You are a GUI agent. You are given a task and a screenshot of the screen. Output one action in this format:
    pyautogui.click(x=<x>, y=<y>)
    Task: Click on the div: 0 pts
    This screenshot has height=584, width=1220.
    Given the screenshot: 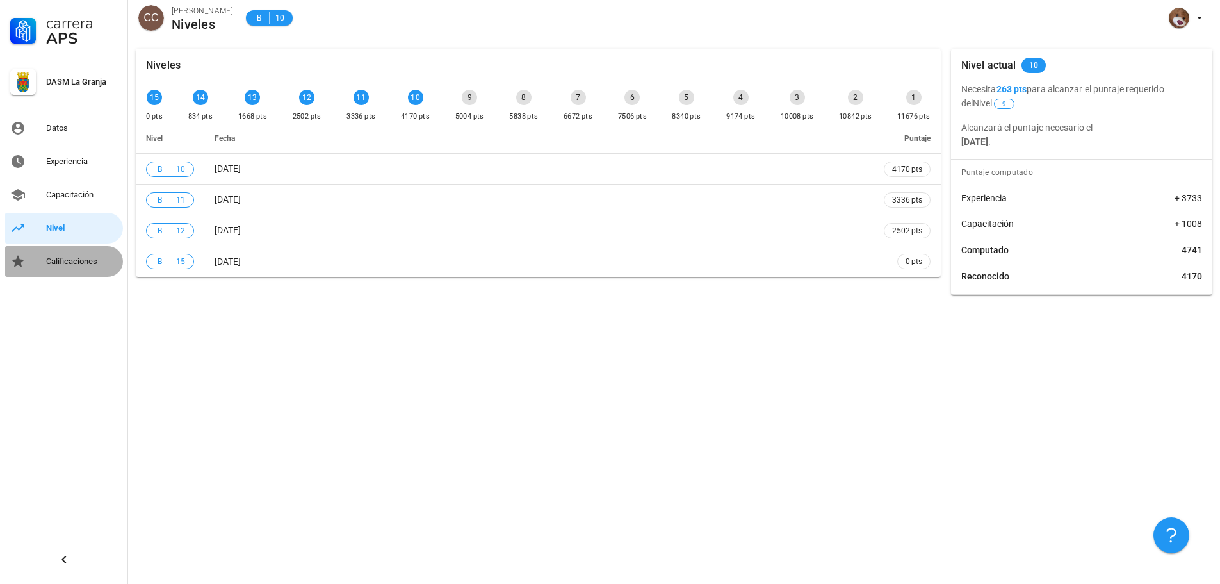 What is the action you would take?
    pyautogui.click(x=154, y=117)
    